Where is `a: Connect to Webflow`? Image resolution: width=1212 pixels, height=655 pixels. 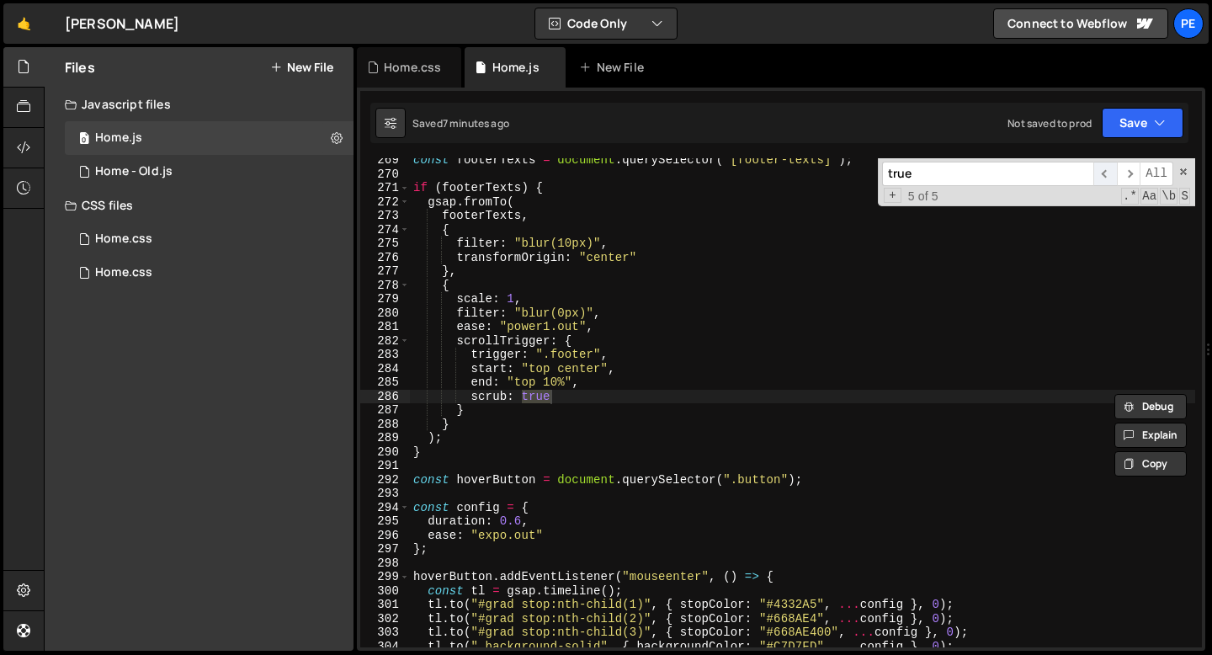 a: Connect to Webflow is located at coordinates (1081, 24).